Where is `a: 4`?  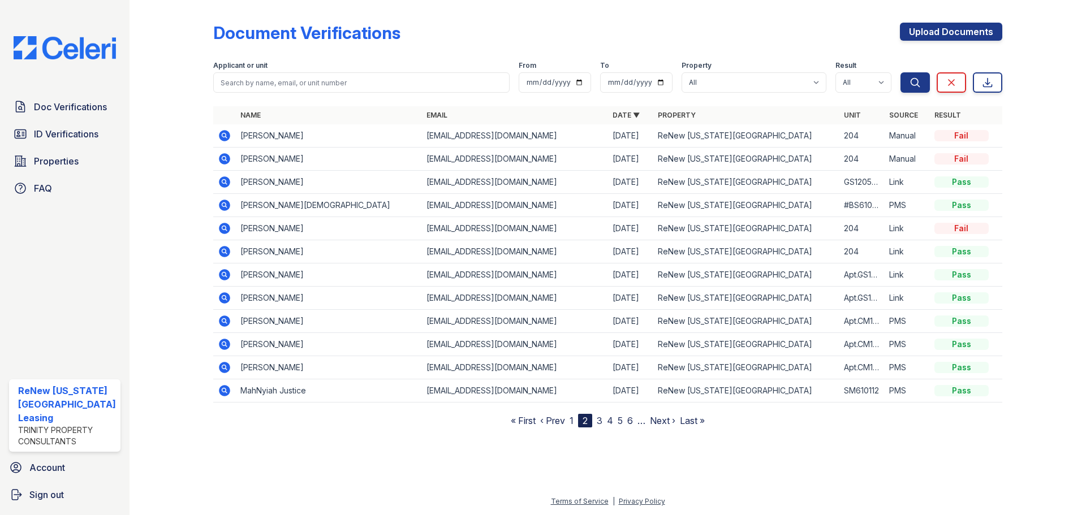
a: 4 is located at coordinates (610, 421).